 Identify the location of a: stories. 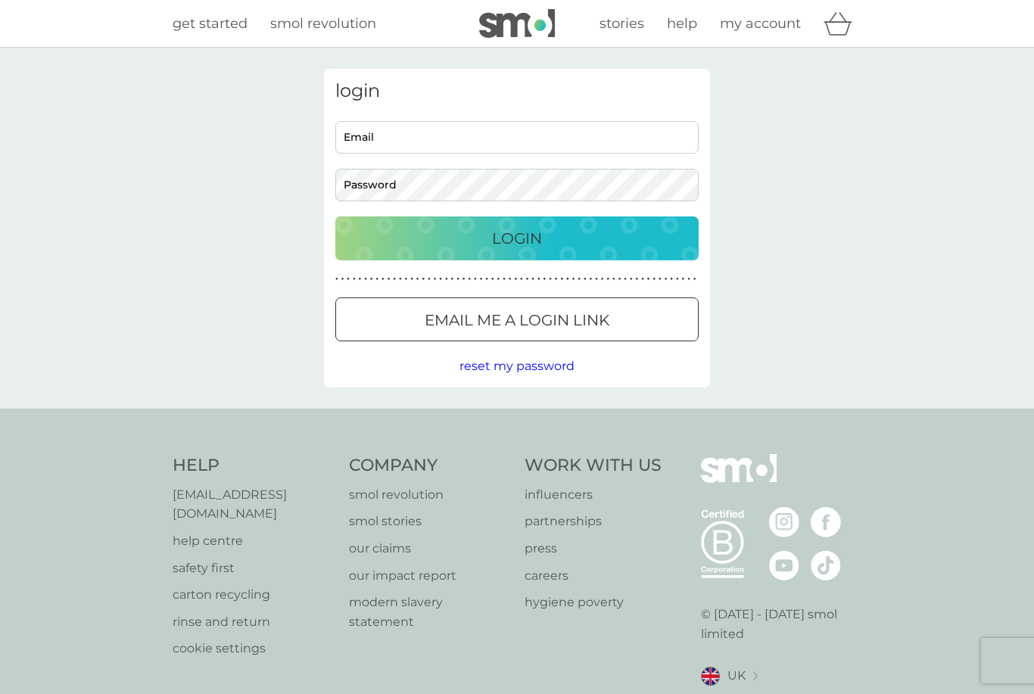
(621, 23).